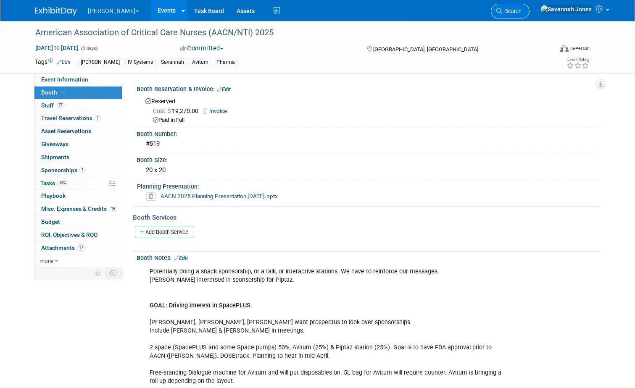 The width and height of the screenshot is (635, 388). Describe the element at coordinates (580, 48) in the screenshot. I see `div: In-Person` at that location.